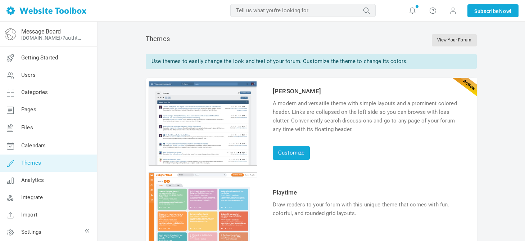 This screenshot has height=241, width=525. What do you see at coordinates (311, 40) in the screenshot?
I see `div: Themes` at bounding box center [311, 40].